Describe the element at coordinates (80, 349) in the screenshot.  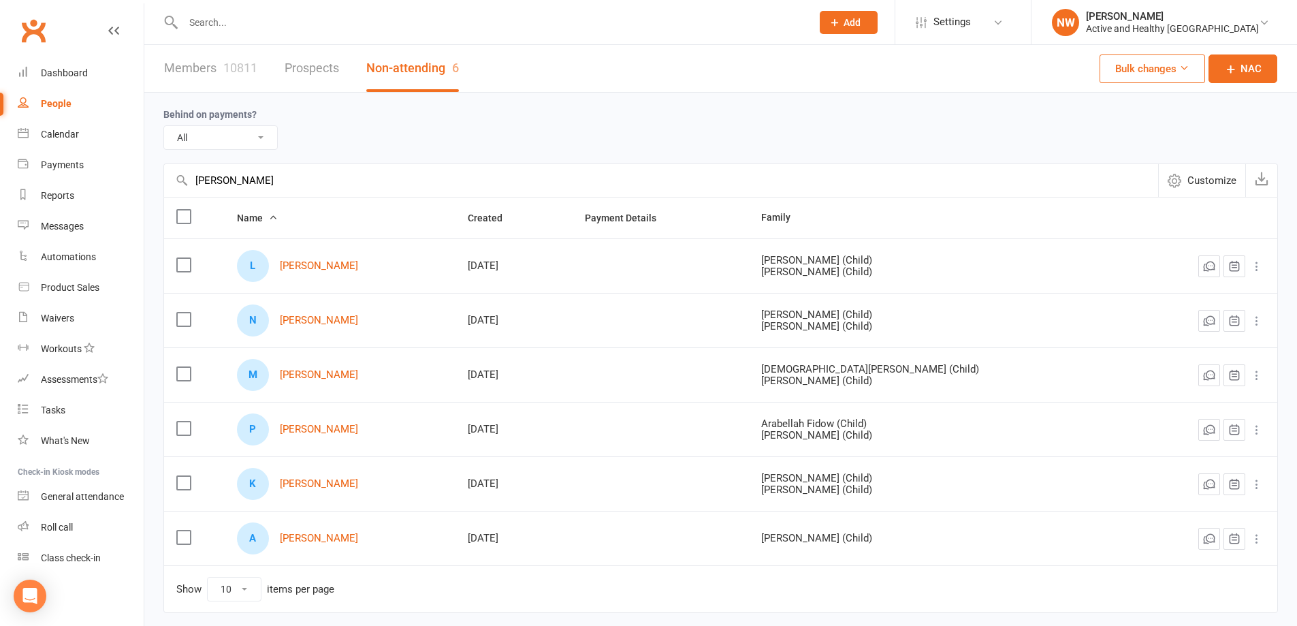
I see `a: Workouts` at that location.